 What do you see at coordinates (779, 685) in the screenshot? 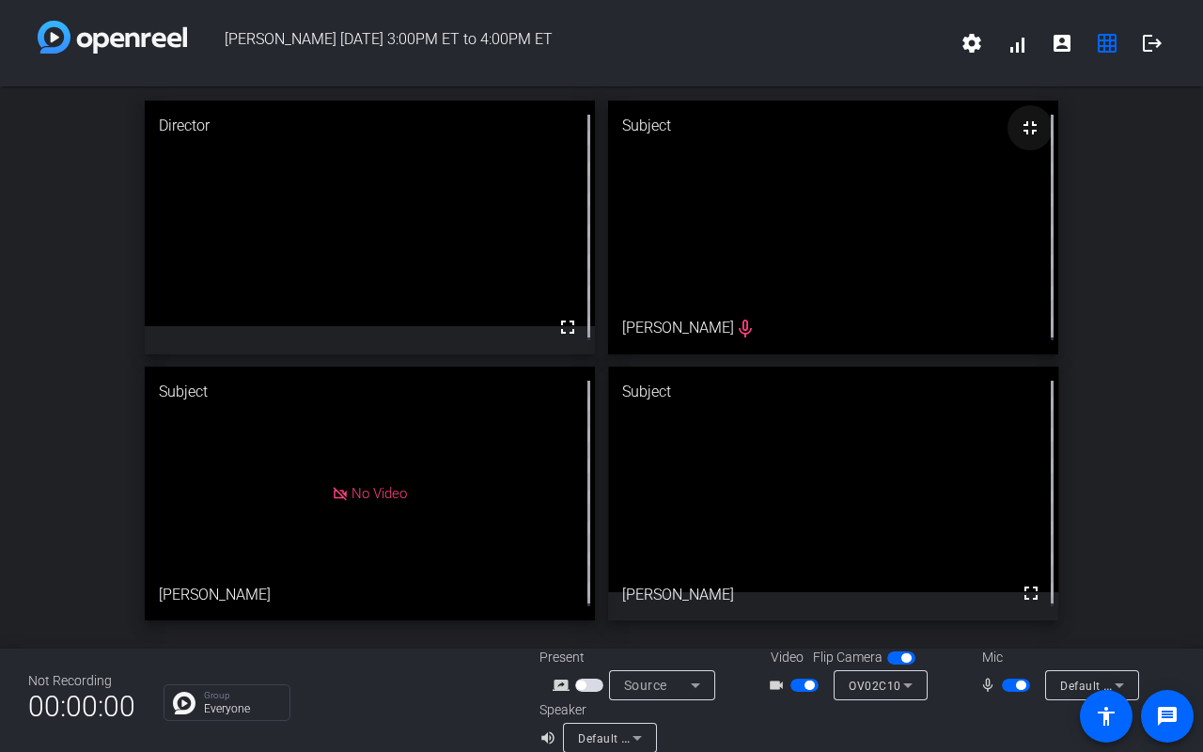
I see `mat-icon: videocam_outline` at bounding box center [779, 685].